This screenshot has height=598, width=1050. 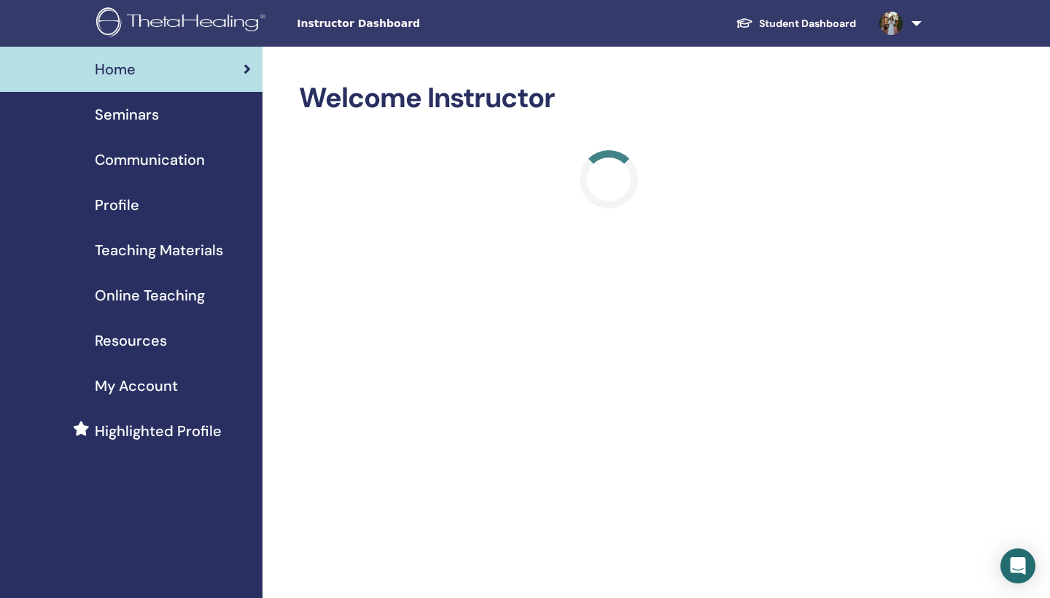 What do you see at coordinates (183, 23) in the screenshot?
I see `img: logo.png` at bounding box center [183, 23].